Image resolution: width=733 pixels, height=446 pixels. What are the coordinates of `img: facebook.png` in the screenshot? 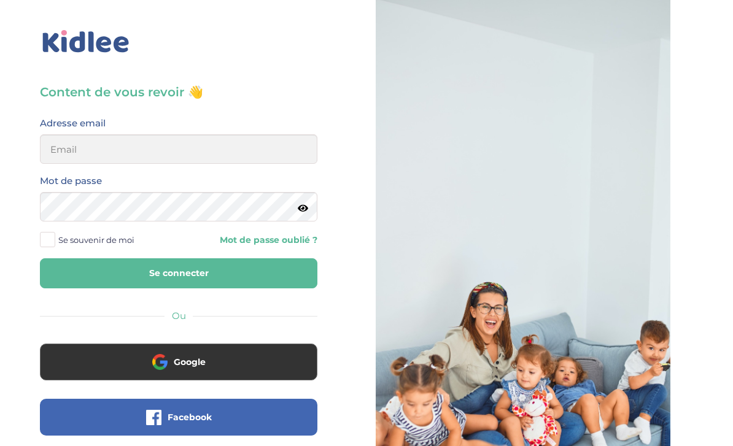 It's located at (154, 418).